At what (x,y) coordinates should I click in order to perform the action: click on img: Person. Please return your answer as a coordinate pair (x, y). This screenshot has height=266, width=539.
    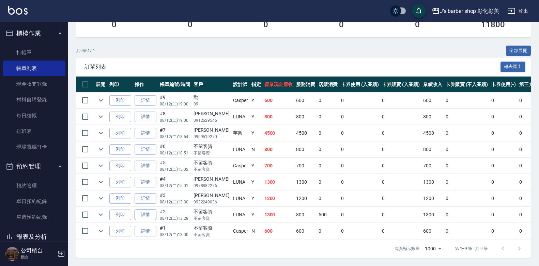
    Looking at the image, I should click on (12, 254).